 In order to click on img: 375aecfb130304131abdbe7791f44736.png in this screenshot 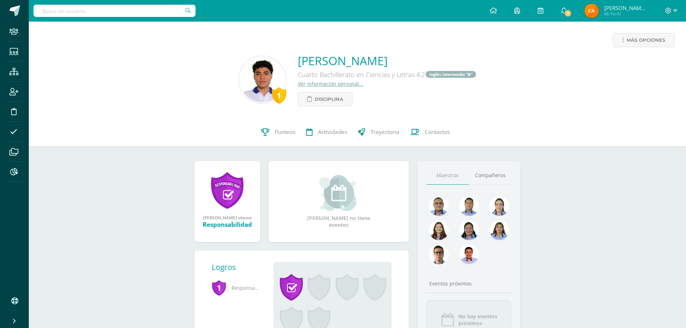, I will do `click(499, 206)`.